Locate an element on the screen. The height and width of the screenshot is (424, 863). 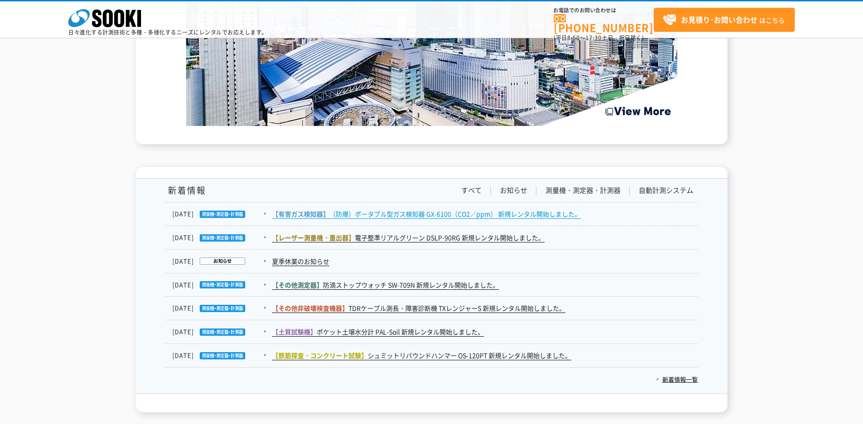
img: お知らせ is located at coordinates (219, 261).